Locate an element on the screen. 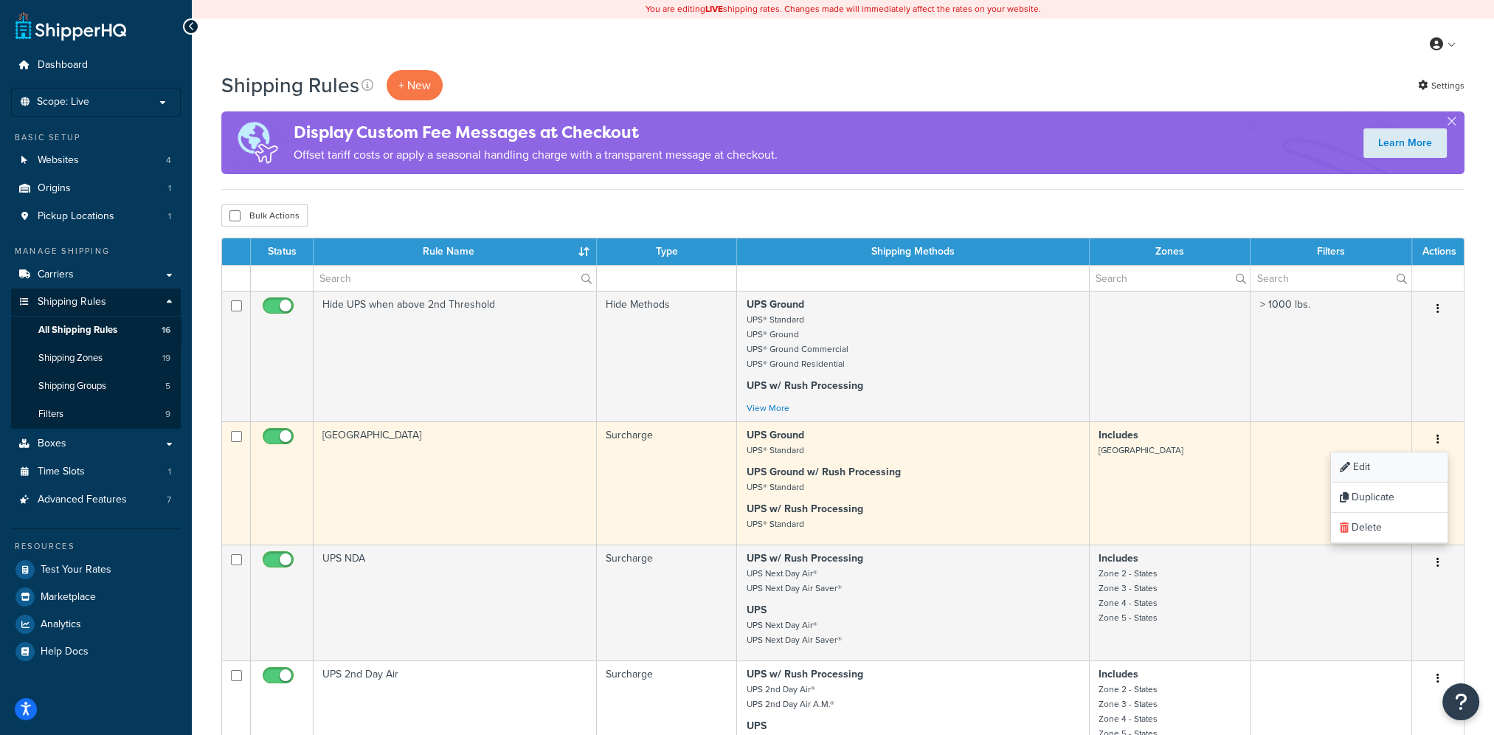 The height and width of the screenshot is (735, 1494). th: Shipping Methods is located at coordinates (913, 252).